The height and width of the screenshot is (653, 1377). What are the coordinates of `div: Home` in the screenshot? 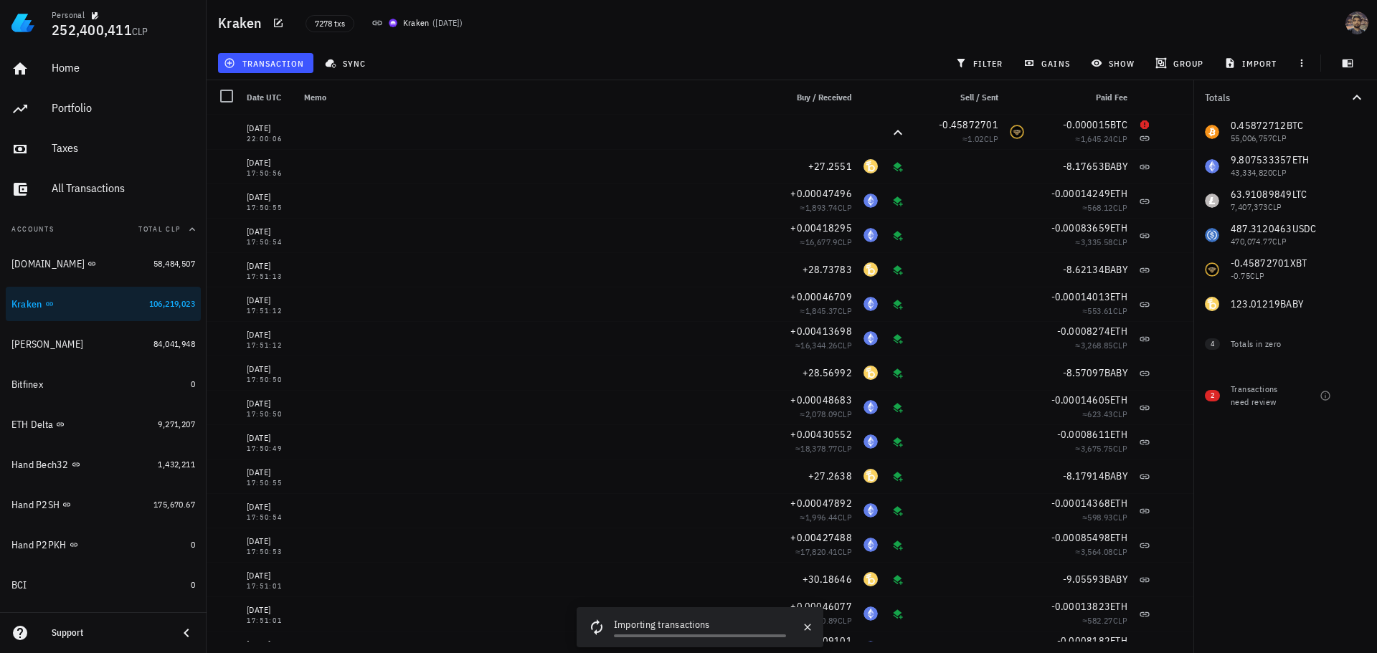 It's located at (123, 67).